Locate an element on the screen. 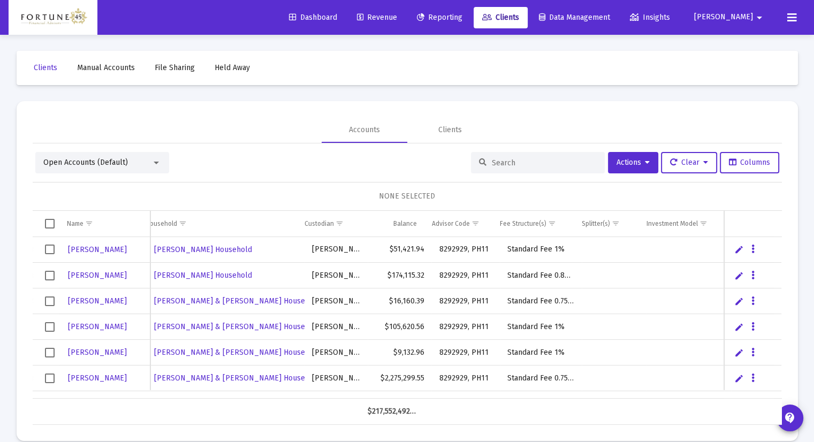 The width and height of the screenshot is (814, 442). div: Data grid is located at coordinates (407, 318).